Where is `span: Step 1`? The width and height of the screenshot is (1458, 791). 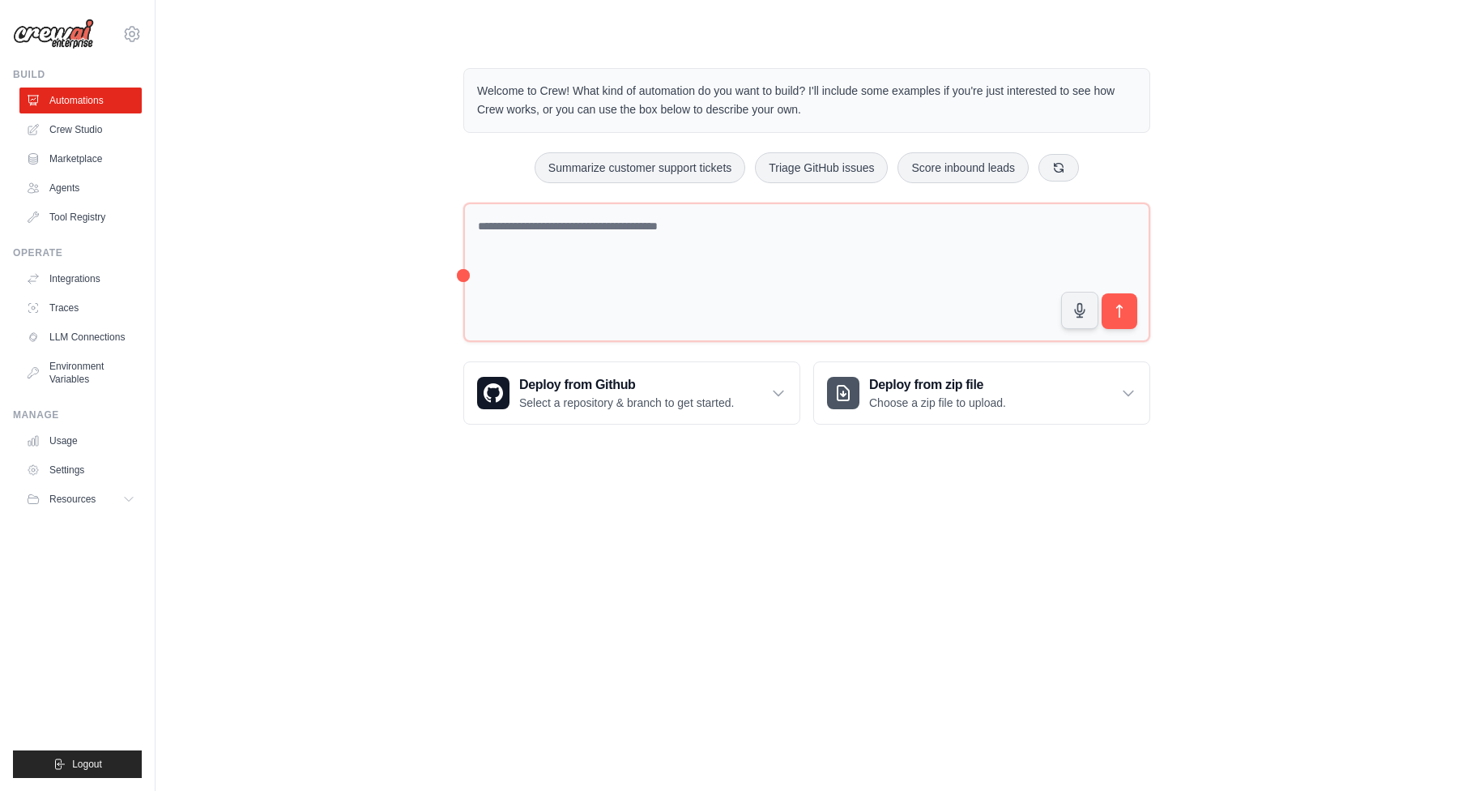 span: Step 1 is located at coordinates (1177, 651).